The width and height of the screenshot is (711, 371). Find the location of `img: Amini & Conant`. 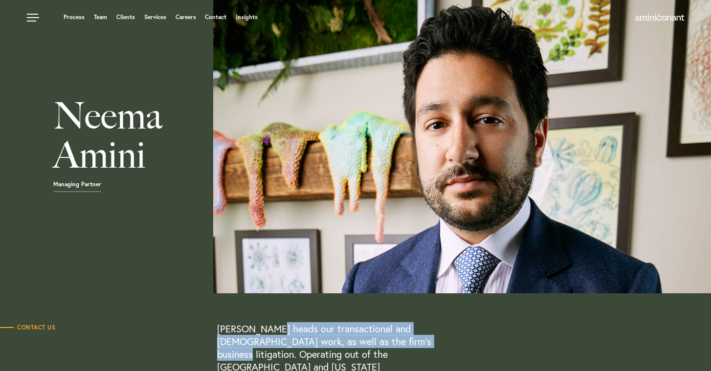

img: Amini & Conant is located at coordinates (659, 18).